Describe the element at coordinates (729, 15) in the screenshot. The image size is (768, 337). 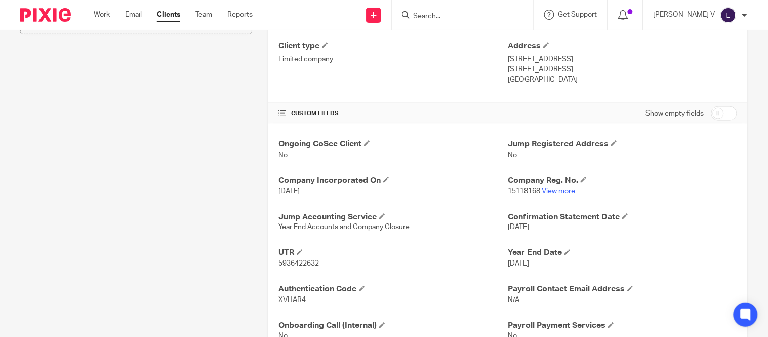
I see `img: svg%3E` at that location.